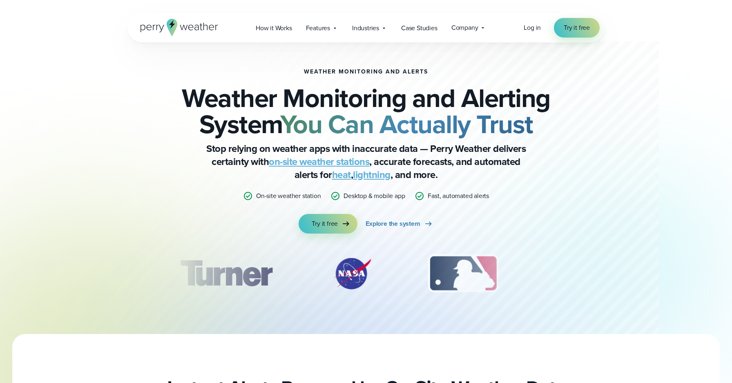  What do you see at coordinates (578, 274) in the screenshot?
I see `img: PGA.svg` at bounding box center [578, 274].